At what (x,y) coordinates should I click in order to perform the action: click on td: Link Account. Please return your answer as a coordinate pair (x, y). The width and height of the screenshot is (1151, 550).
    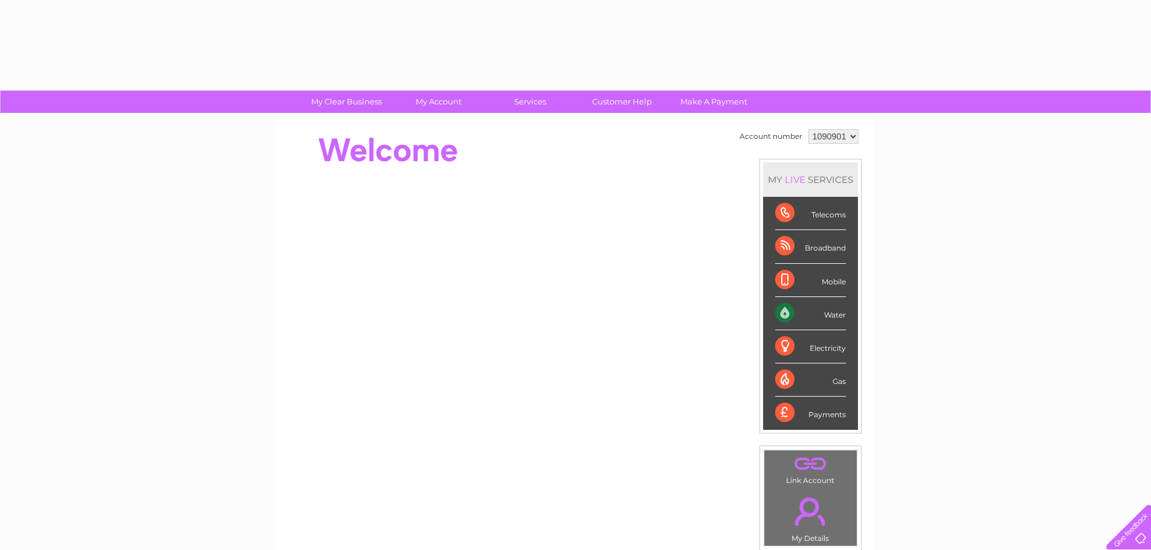
    Looking at the image, I should click on (810, 469).